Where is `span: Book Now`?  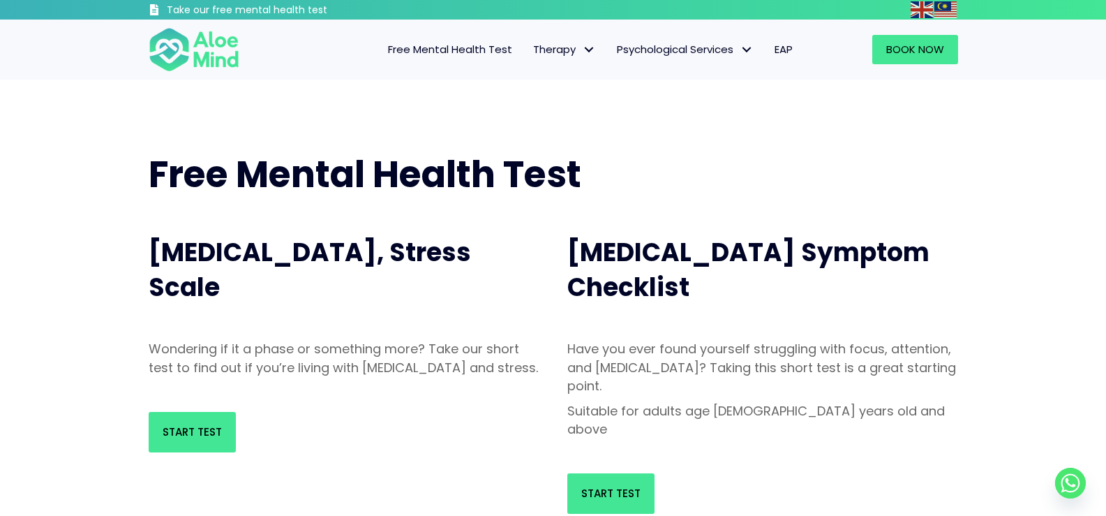
span: Book Now is located at coordinates (915, 49).